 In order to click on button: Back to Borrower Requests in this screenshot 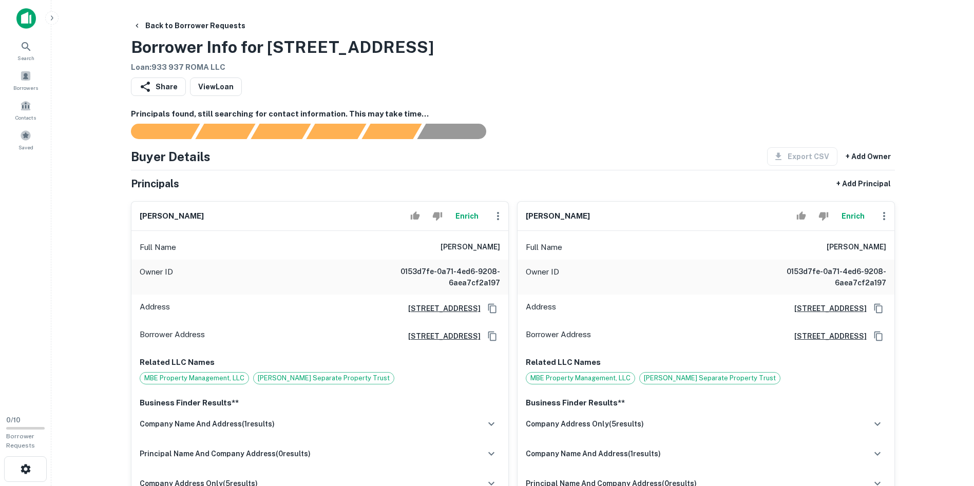, I will do `click(189, 26)`.